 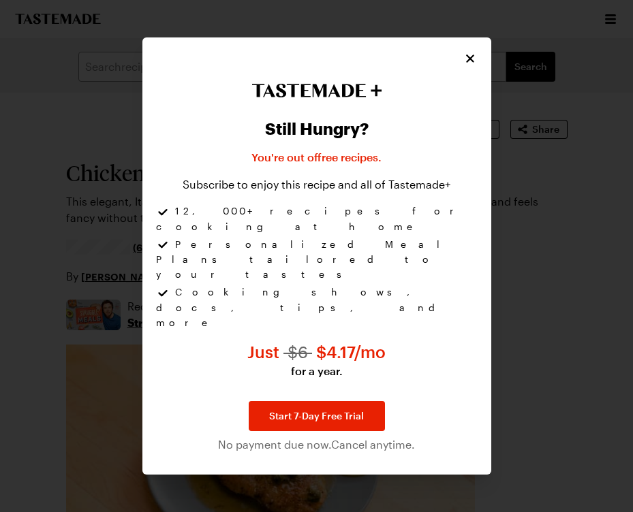 What do you see at coordinates (317, 91) in the screenshot?
I see `img: Tastemade+` at bounding box center [317, 91].